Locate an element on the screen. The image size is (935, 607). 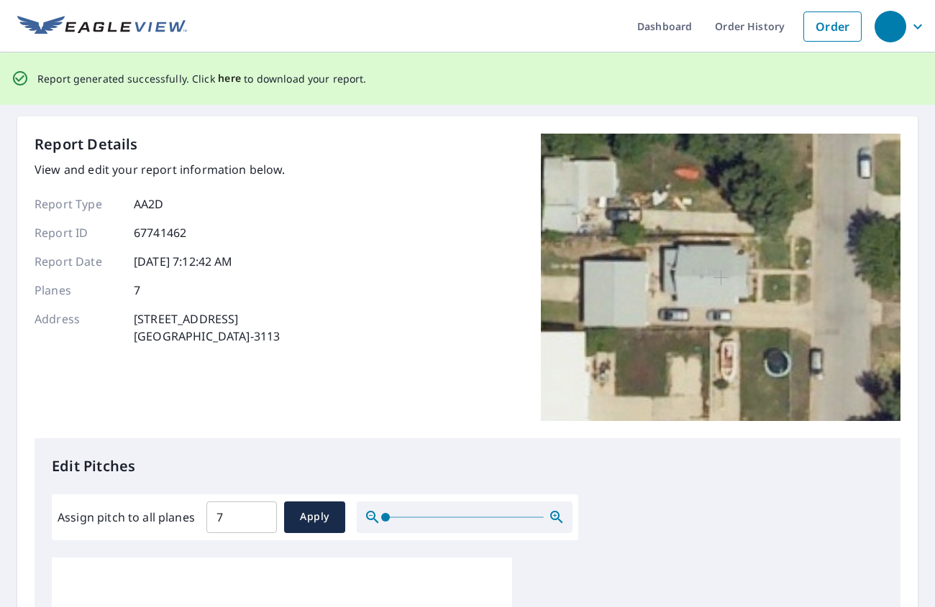
p: Report generated successfully. Click to download your report. is located at coordinates (202, 78).